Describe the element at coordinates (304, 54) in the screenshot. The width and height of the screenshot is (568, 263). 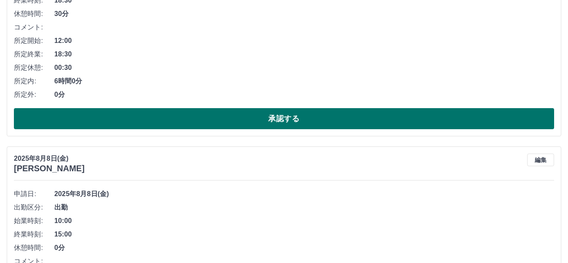
I see `span: 18:30` at that location.